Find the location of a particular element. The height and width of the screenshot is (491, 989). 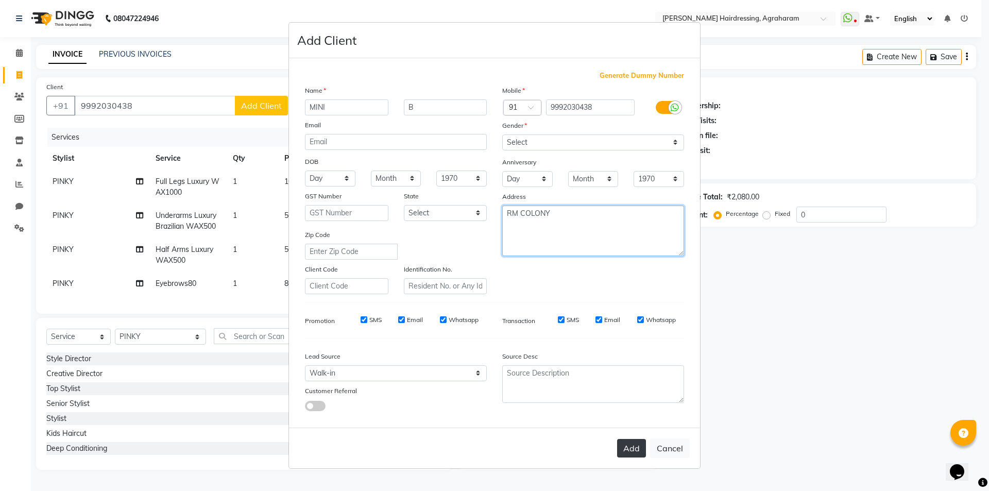

input: GST Number is located at coordinates (347, 213).